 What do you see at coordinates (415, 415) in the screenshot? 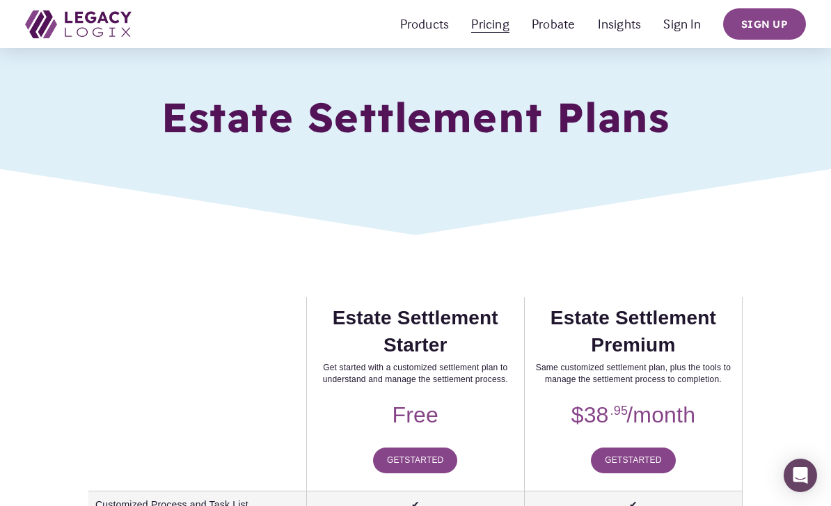
I see `span: Free` at bounding box center [415, 415].